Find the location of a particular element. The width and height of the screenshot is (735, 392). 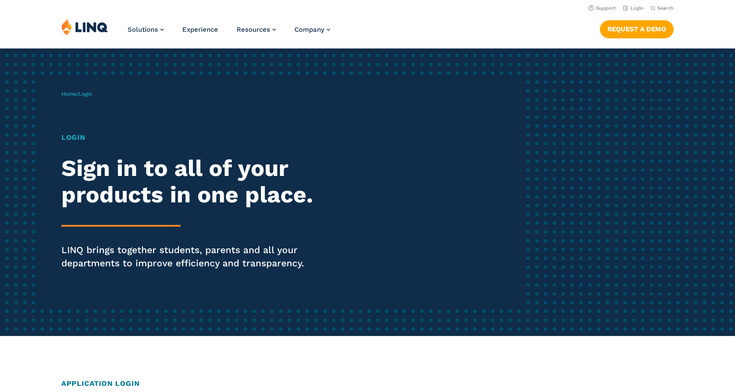

a: Company is located at coordinates (312, 30).